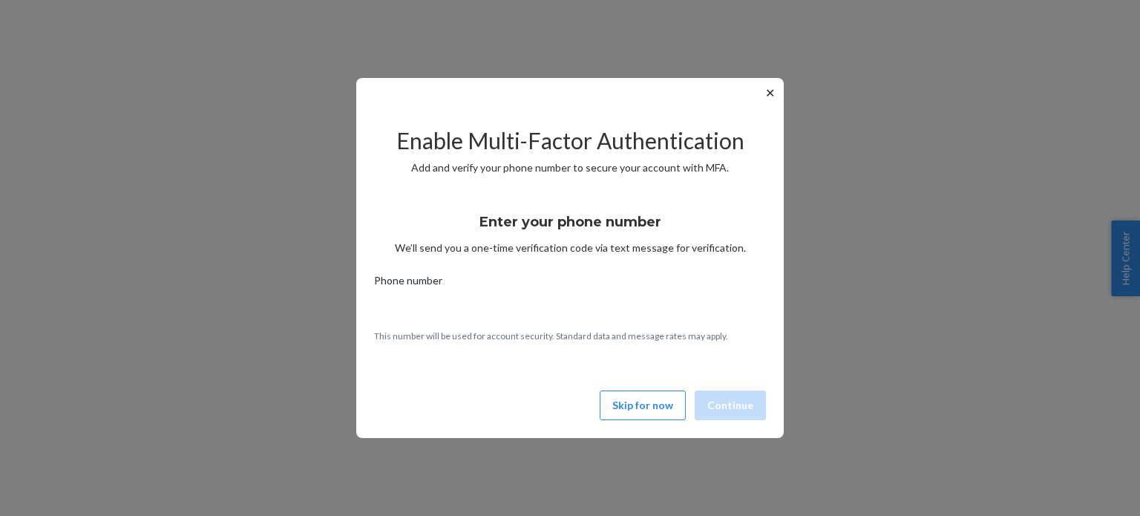 The height and width of the screenshot is (516, 1140). I want to click on span: Phone number, so click(408, 284).